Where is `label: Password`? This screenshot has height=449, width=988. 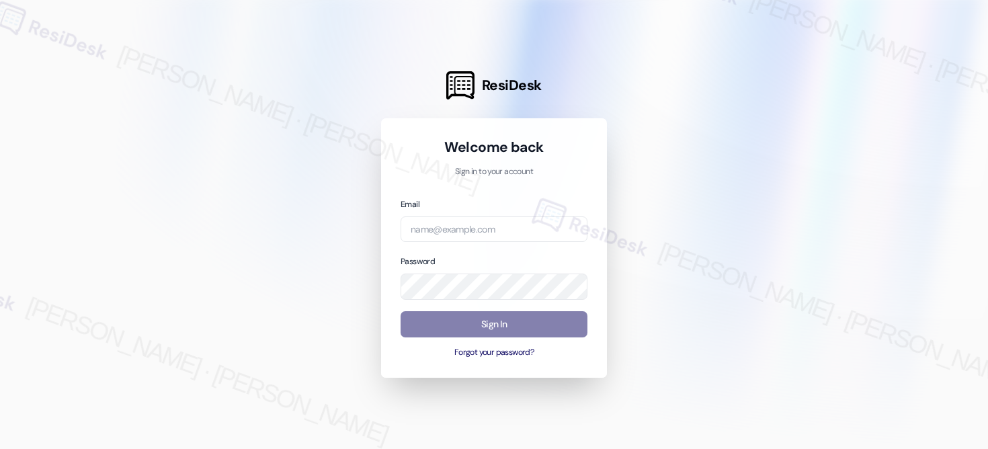 label: Password is located at coordinates (418, 262).